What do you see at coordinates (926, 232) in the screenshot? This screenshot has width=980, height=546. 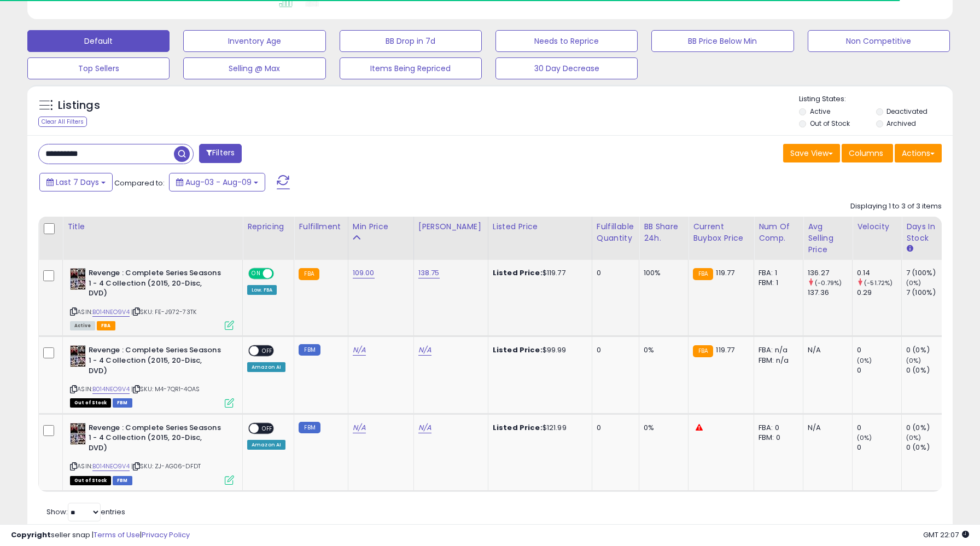 I see `div: Days In Stock` at bounding box center [926, 232].